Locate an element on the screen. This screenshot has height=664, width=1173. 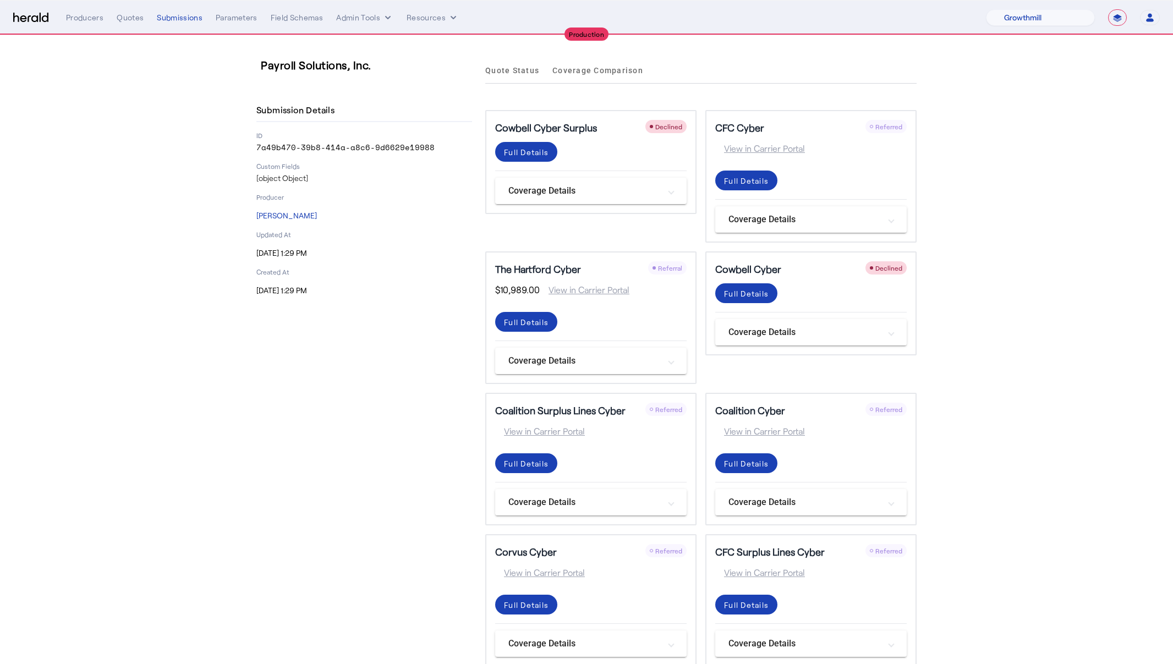
p: Updated At is located at coordinates (364, 234).